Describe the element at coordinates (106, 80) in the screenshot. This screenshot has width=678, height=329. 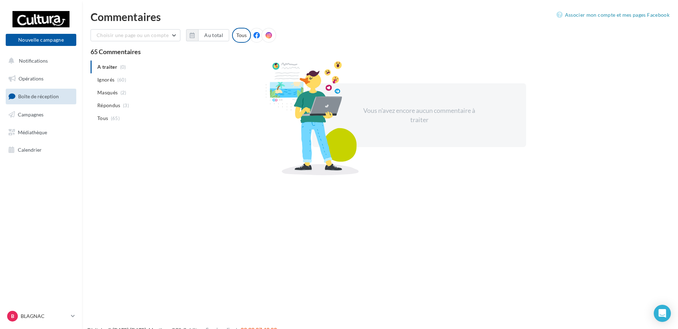
I see `span: Ignorés` at that location.